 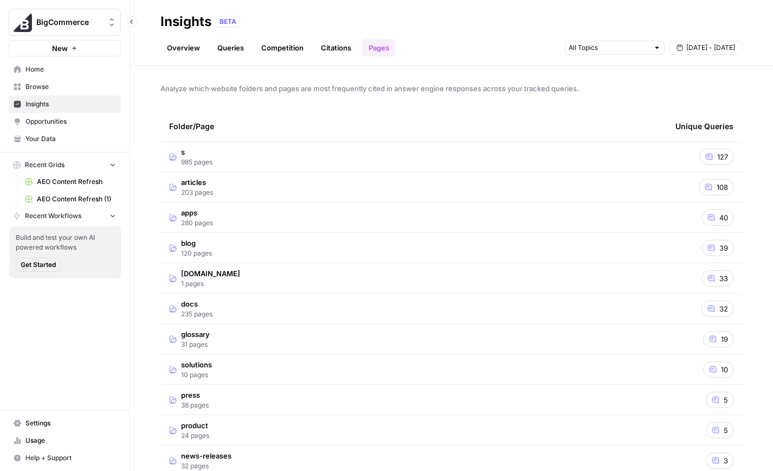 I want to click on div: Unique Queries, so click(x=705, y=126).